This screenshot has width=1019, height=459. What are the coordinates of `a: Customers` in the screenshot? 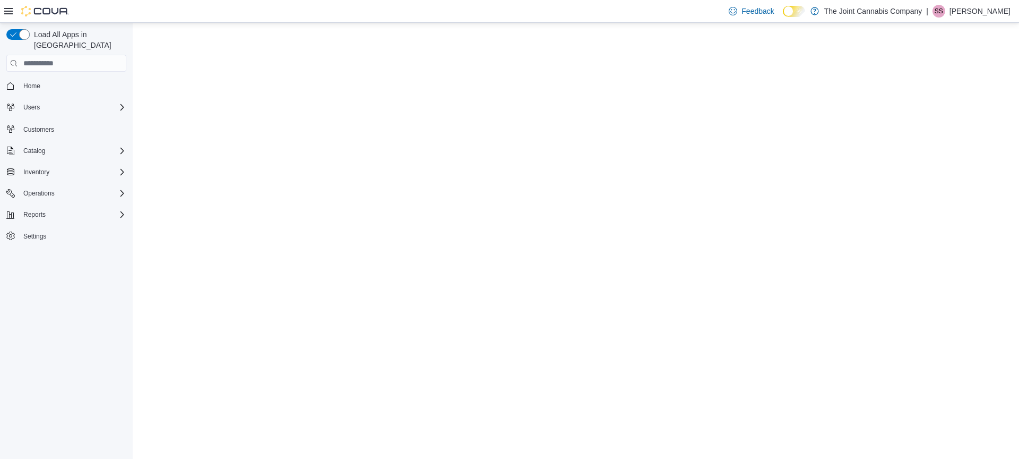 It's located at (39, 130).